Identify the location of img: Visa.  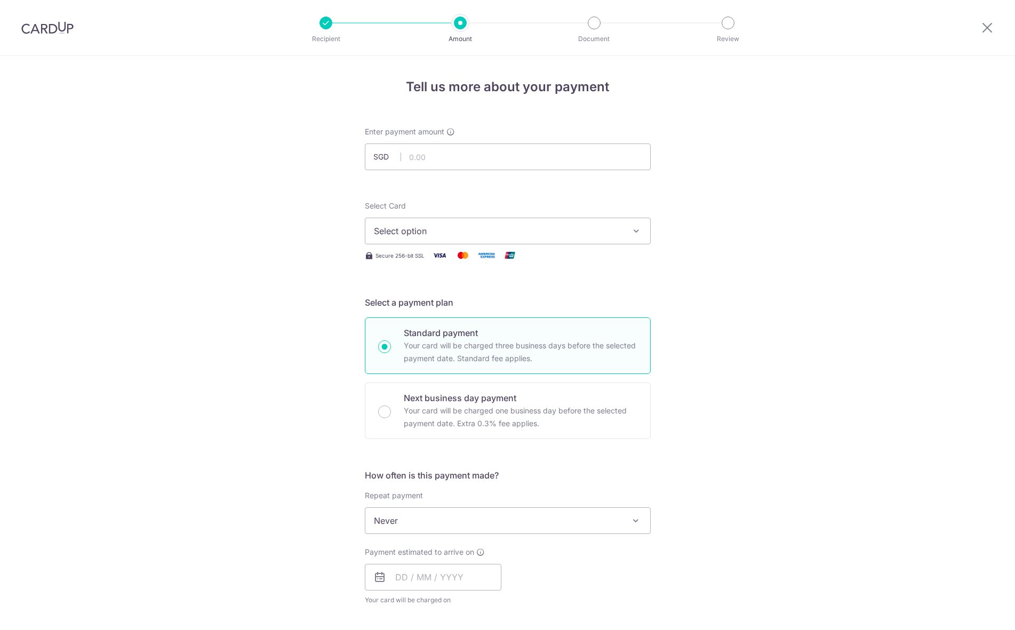
(439, 255).